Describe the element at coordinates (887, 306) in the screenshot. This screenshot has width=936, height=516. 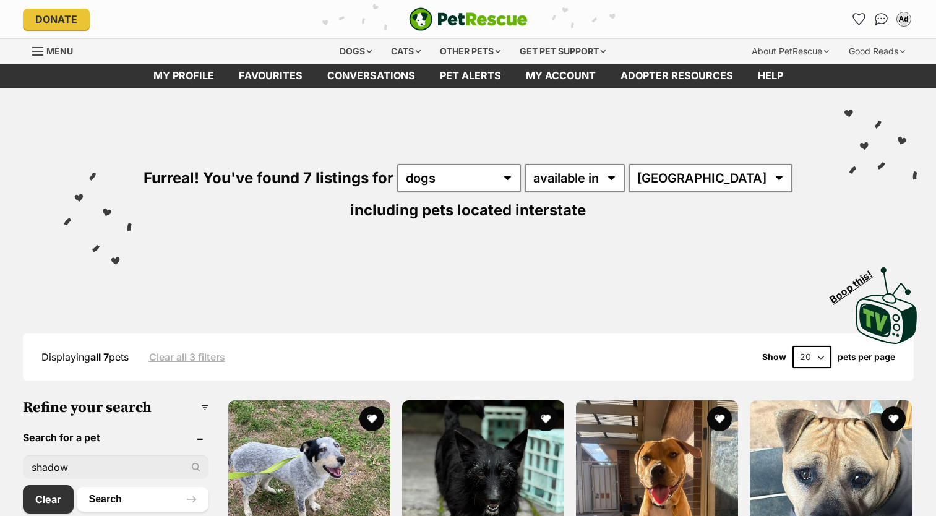
I see `img: PetRescue TV logo` at that location.